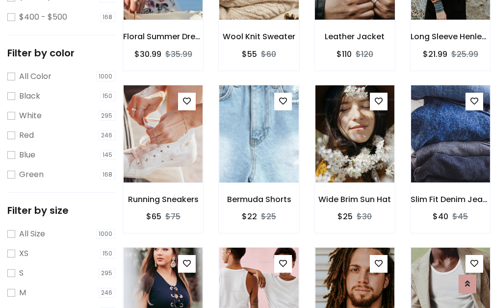 The width and height of the screenshot is (491, 308). I want to click on del: $35.99, so click(178, 54).